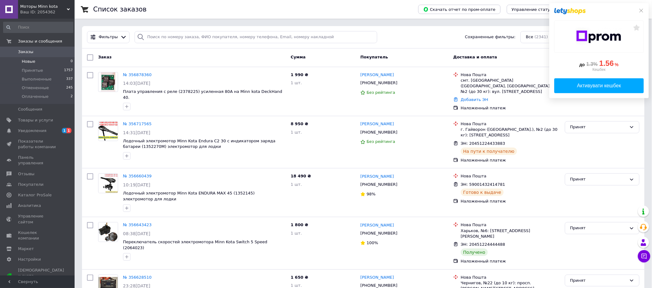  Describe the element at coordinates (371, 194) in the screenshot. I see `span: 98%` at that location.